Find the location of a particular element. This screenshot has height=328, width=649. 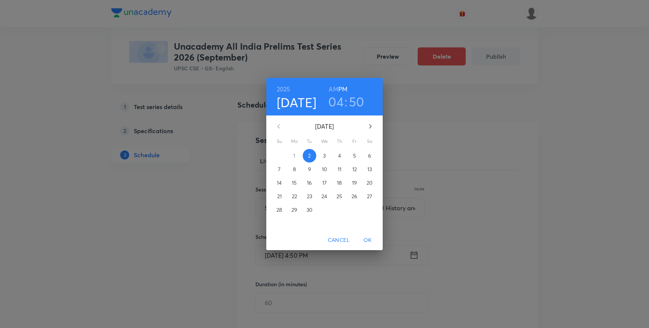

button: 2 is located at coordinates (310, 156).